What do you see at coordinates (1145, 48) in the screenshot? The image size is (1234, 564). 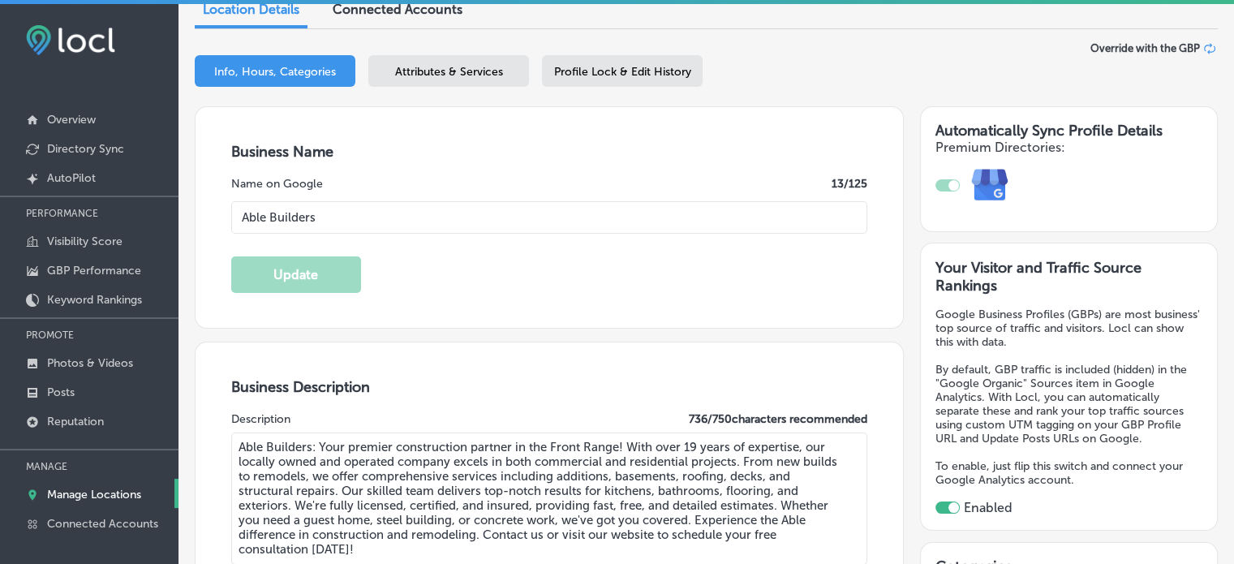 I see `span: Override with the GBP` at bounding box center [1145, 48].